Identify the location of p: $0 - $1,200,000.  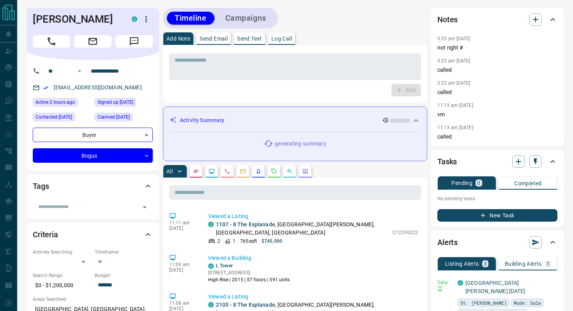
(62, 285).